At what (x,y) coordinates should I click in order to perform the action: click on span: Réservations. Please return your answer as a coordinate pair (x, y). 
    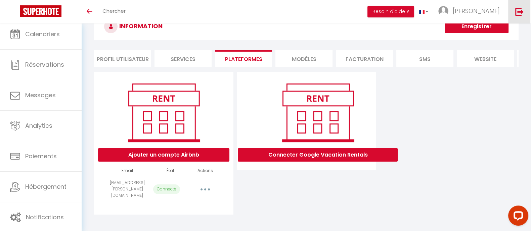
    Looking at the image, I should click on (45, 64).